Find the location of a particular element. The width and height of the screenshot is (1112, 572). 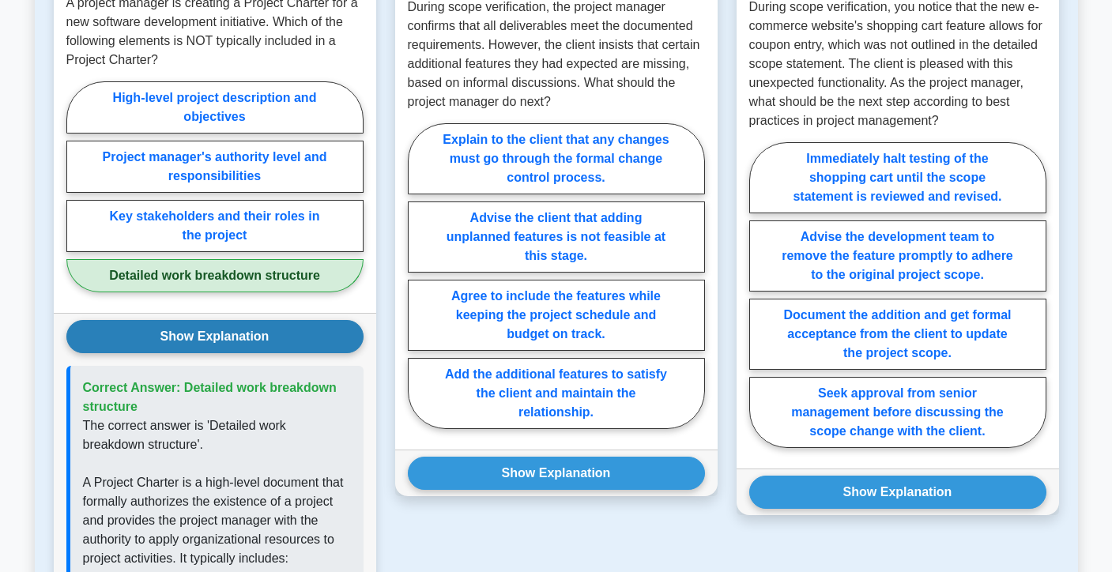

label: High-level project description and objectives is located at coordinates (215, 107).